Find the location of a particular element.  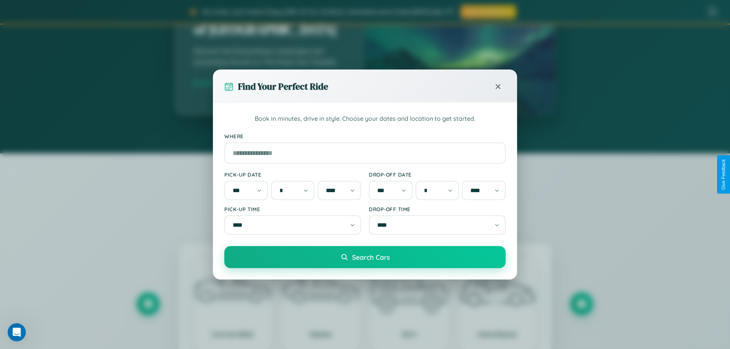

button: Search Cars is located at coordinates (365, 257).